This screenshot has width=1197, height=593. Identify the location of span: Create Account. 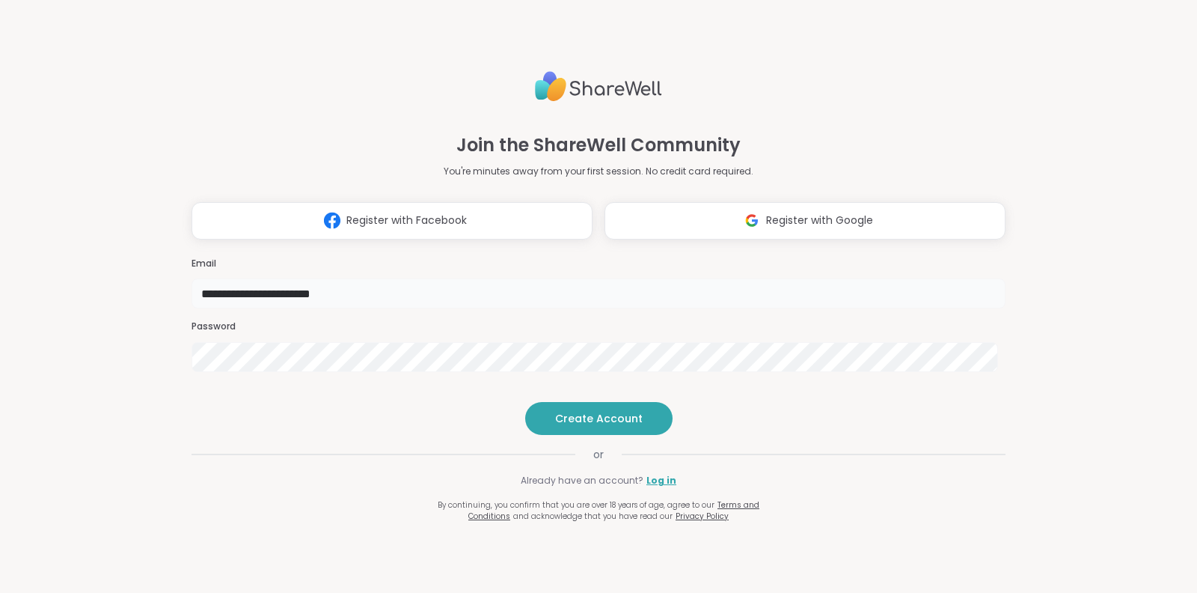
(599, 418).